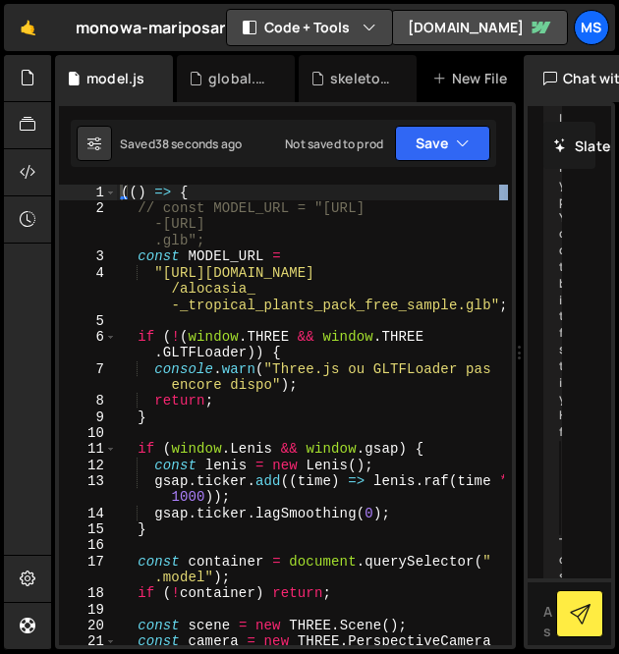 The image size is (619, 654). Describe the element at coordinates (87, 514) in the screenshot. I see `div: 14` at that location.